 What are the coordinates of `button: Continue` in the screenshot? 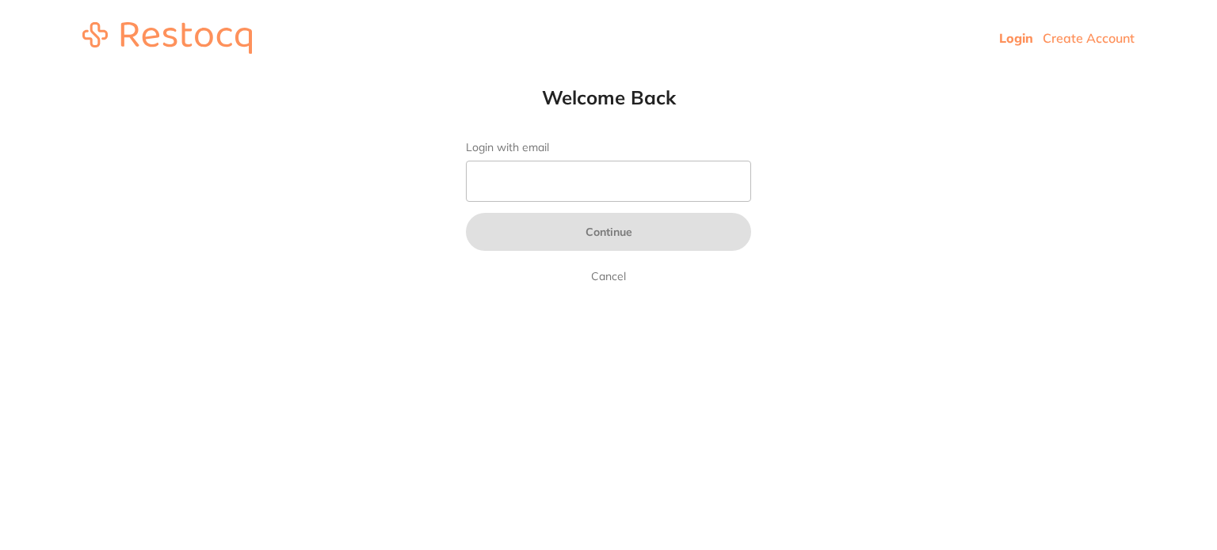 It's located at (608, 232).